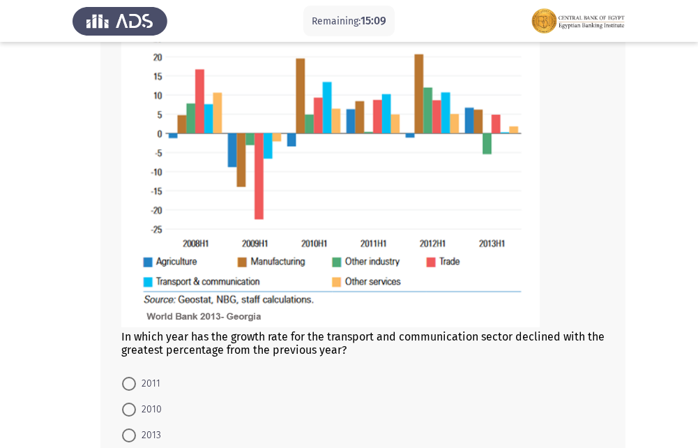 This screenshot has height=448, width=698. I want to click on span: 15:09, so click(373, 20).